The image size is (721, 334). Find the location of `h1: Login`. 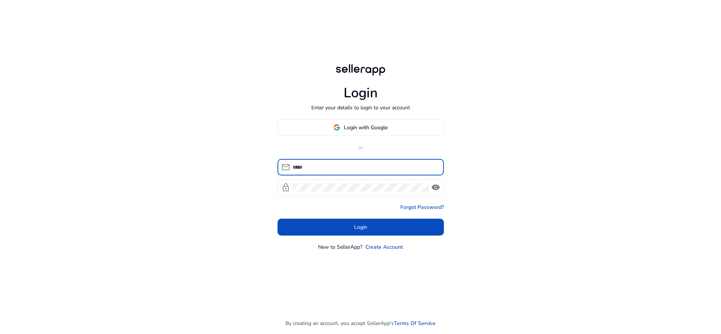

h1: Login is located at coordinates (360, 93).